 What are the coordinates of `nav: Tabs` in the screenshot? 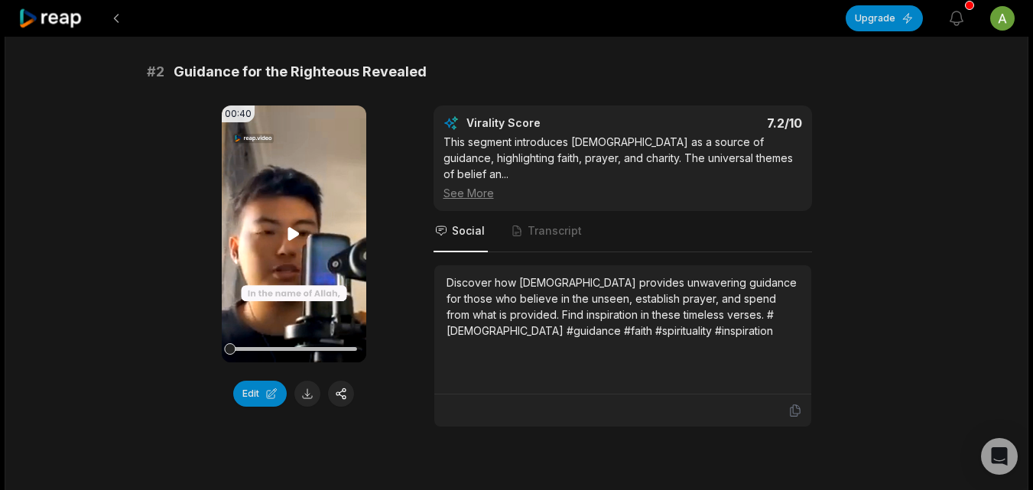 It's located at (623, 232).